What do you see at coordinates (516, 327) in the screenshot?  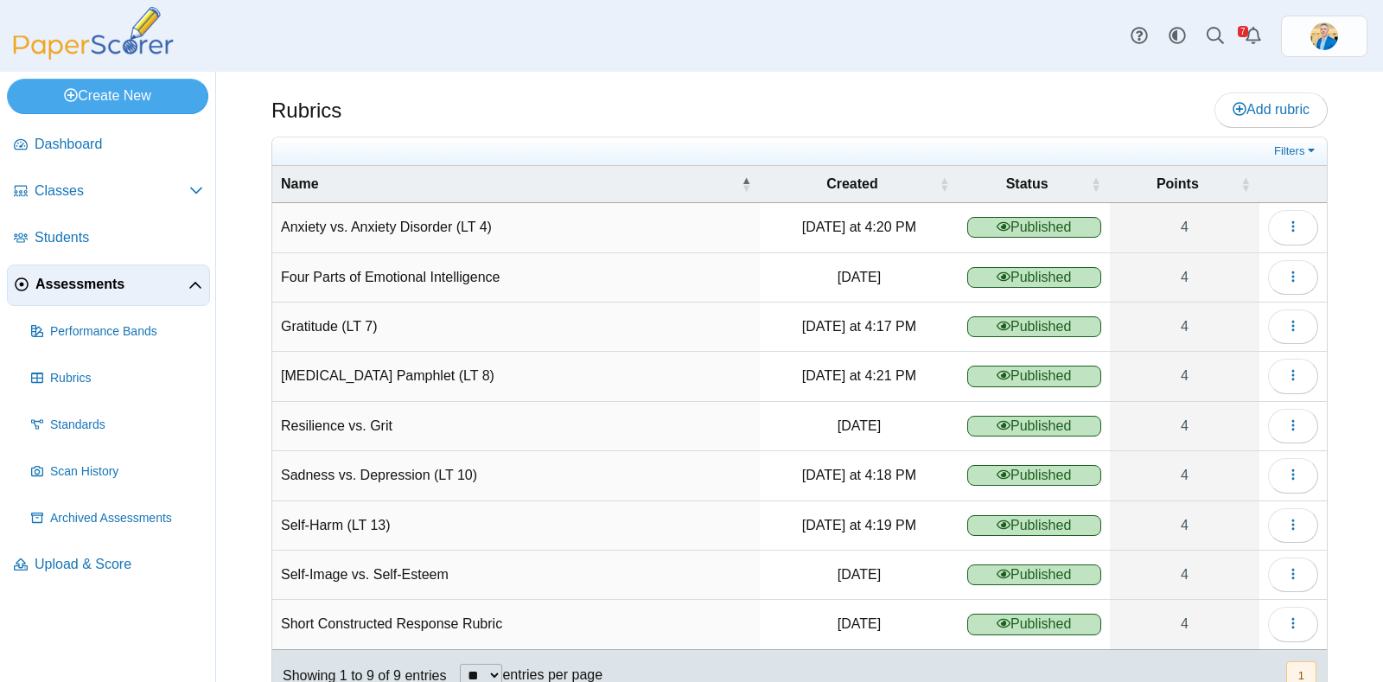 I see `td: Gratitude (LT 7)` at bounding box center [516, 327].